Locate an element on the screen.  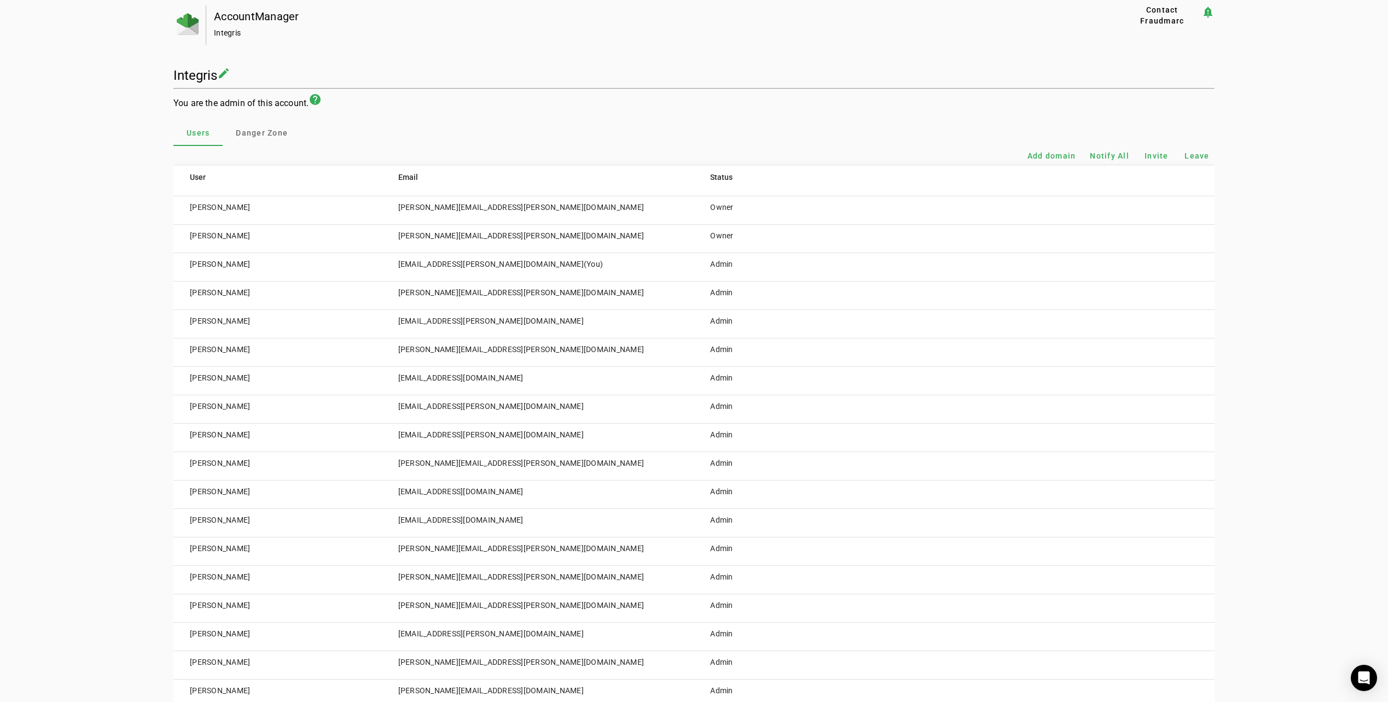
mat-icon: create is located at coordinates (224, 73).